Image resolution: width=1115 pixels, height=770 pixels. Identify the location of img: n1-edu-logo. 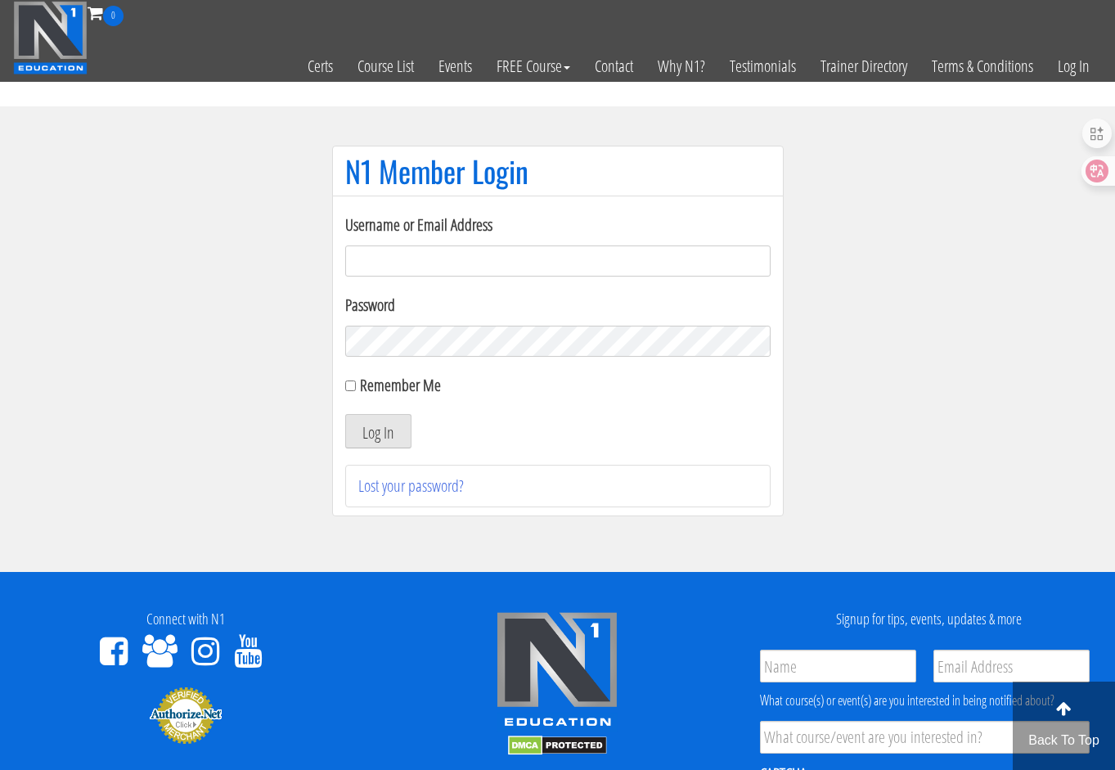
(557, 672).